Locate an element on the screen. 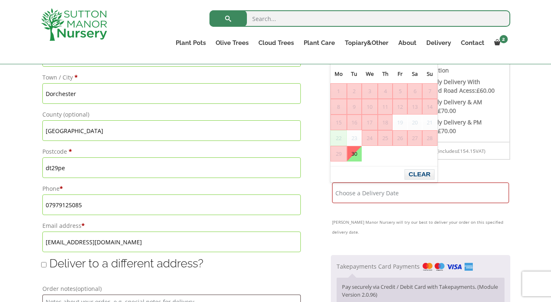 The height and width of the screenshot is (302, 551). a: Delivery is located at coordinates (439, 43).